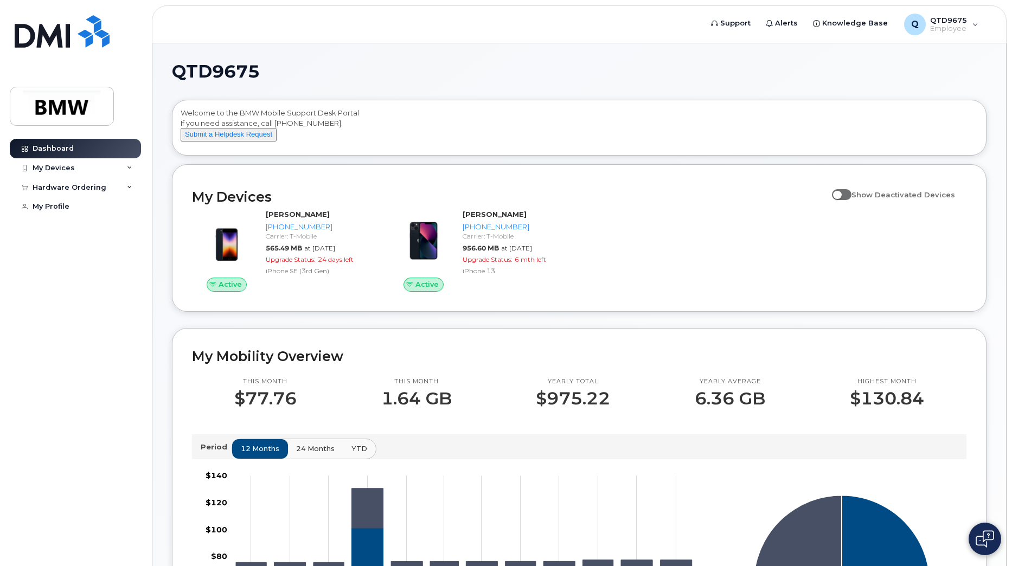 The image size is (1012, 566). Describe the element at coordinates (228, 135) in the screenshot. I see `button: Submit a Helpdesk Request` at that location.